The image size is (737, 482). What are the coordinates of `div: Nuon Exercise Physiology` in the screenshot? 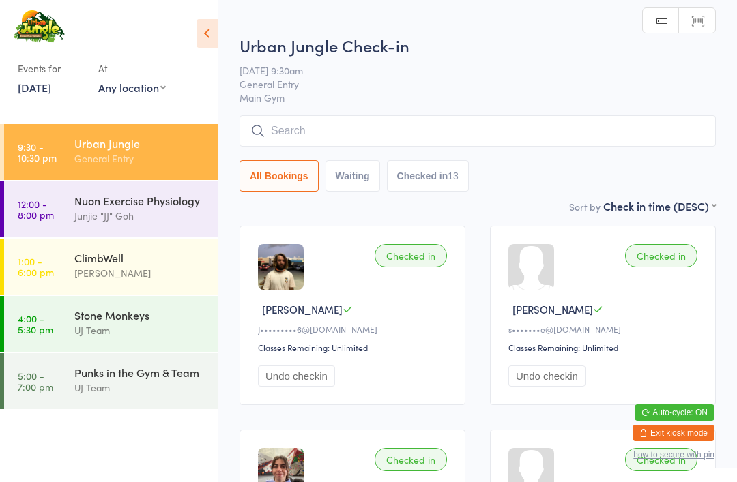 It's located at (140, 201).